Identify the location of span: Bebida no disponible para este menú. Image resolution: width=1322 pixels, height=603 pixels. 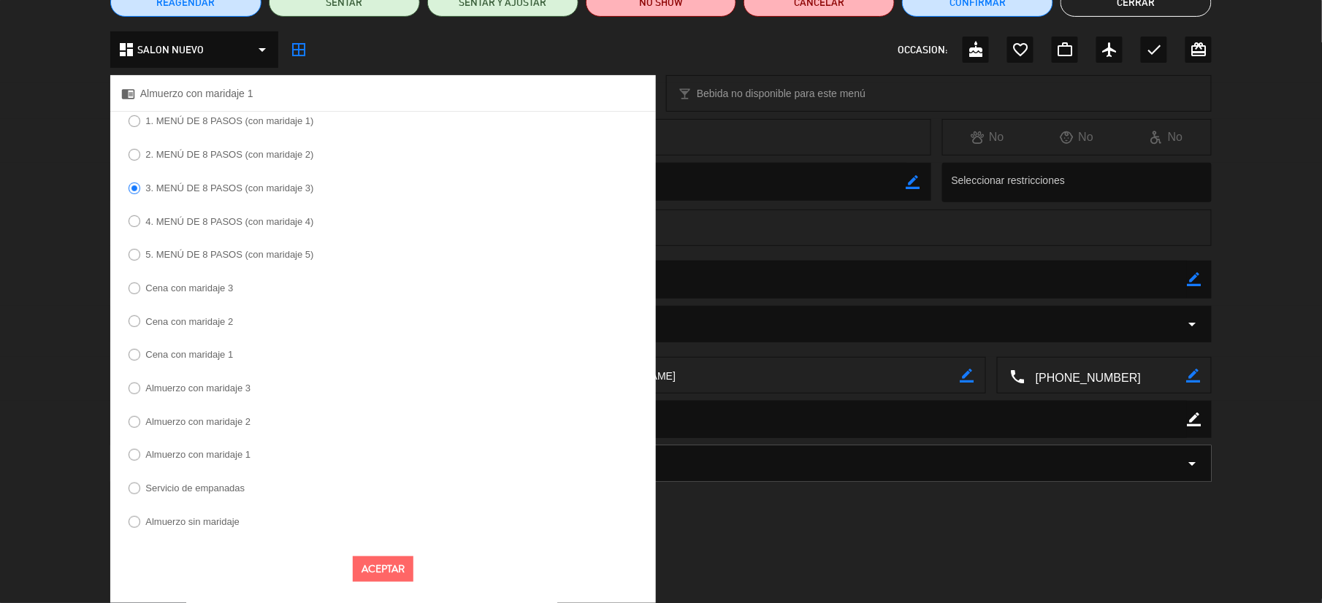
(781, 93).